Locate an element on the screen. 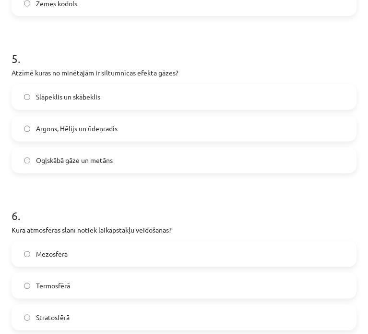 The height and width of the screenshot is (334, 368). p: Kurā atmosfēras slānī notiek laikapstākļu veidošanās? is located at coordinates (184, 230).